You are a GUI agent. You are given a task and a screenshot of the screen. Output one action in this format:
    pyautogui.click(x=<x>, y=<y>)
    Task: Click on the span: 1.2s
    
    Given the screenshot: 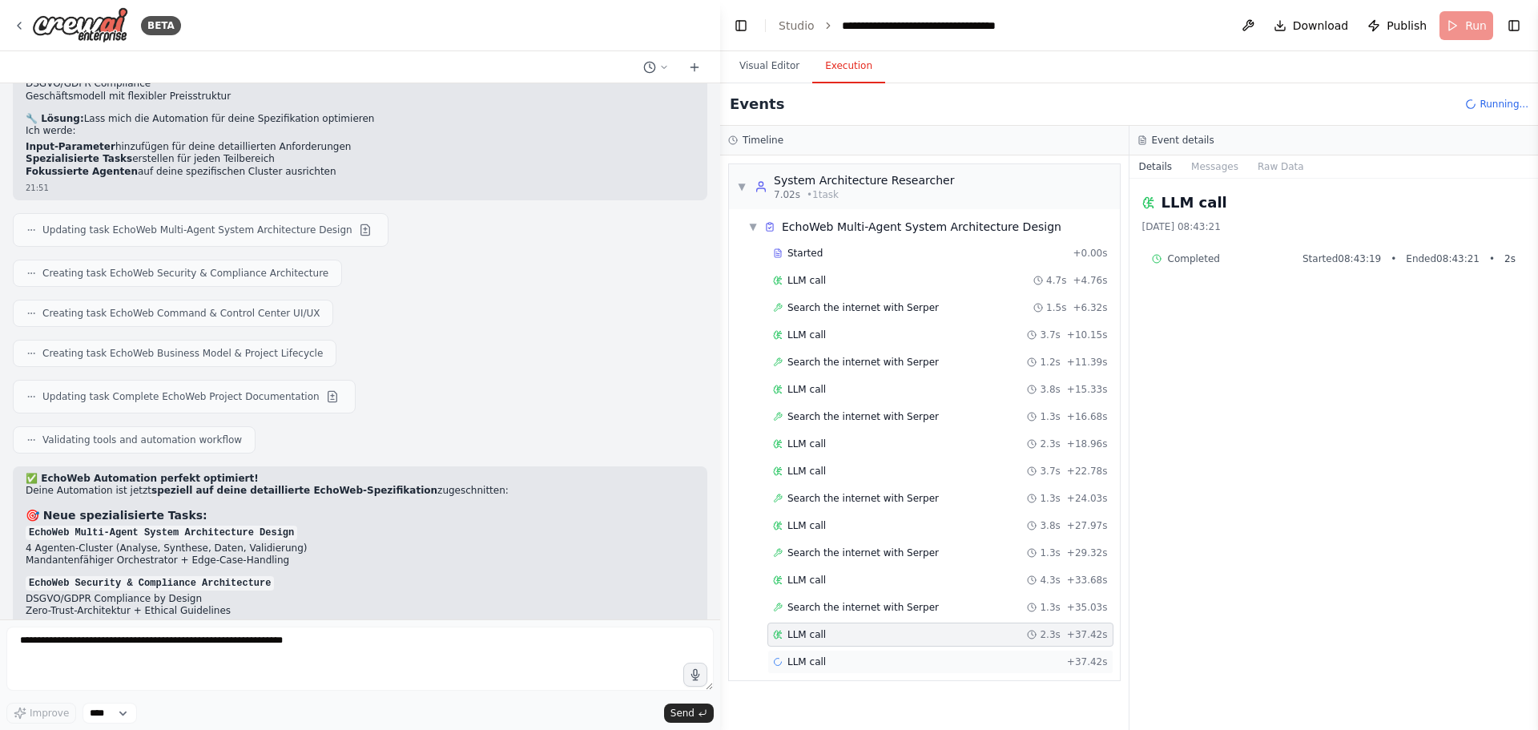 What is the action you would take?
    pyautogui.click(x=1050, y=362)
    